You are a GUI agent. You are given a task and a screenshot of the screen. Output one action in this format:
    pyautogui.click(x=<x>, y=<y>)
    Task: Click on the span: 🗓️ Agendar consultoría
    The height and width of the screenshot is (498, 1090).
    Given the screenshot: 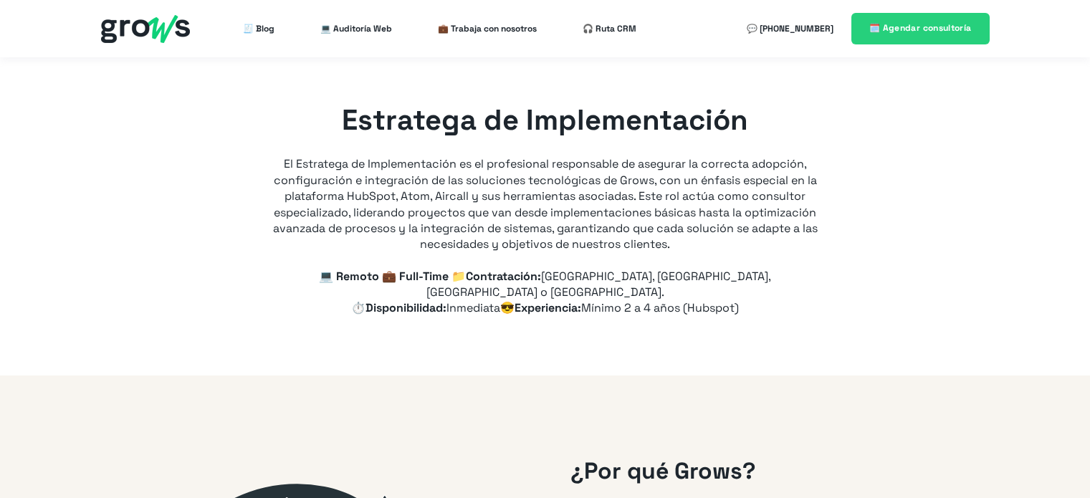 What is the action you would take?
    pyautogui.click(x=920, y=28)
    